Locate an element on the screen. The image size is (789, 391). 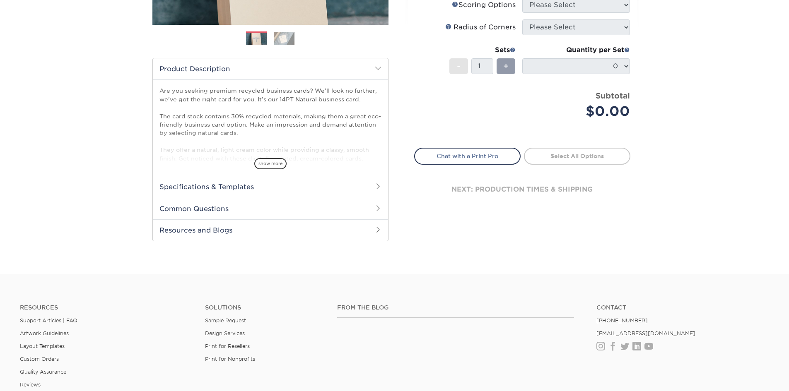
p: Are you seeking premium recycled business cards? We’ll look no further; we’ve got the right card ... is located at coordinates (270, 162).